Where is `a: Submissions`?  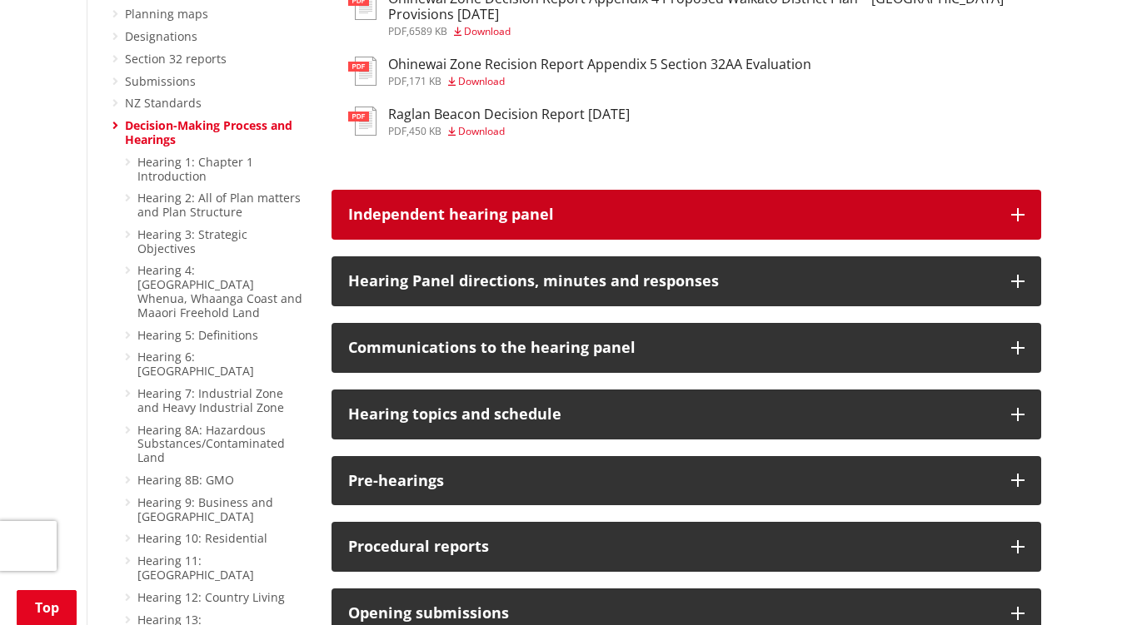 a: Submissions is located at coordinates (160, 81).